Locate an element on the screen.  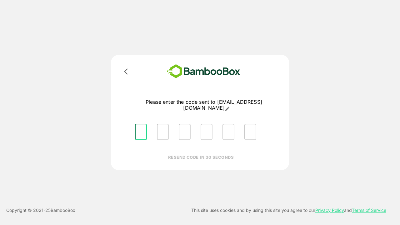
input: Please enter OTP character 4 is located at coordinates (206, 132).